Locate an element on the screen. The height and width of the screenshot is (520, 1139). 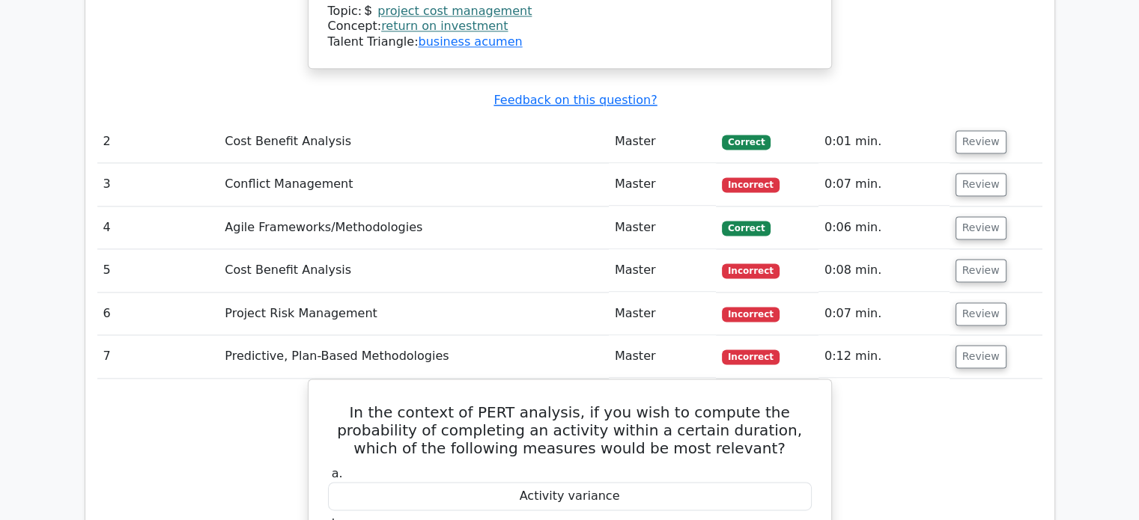
div: Activity variance is located at coordinates (570, 496).